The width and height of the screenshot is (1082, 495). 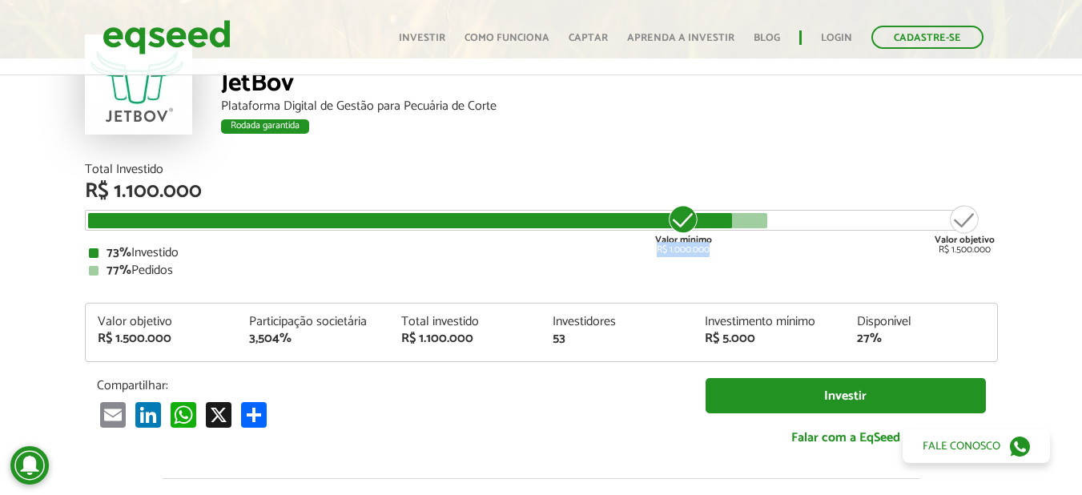 I want to click on div: Investidores, so click(x=617, y=322).